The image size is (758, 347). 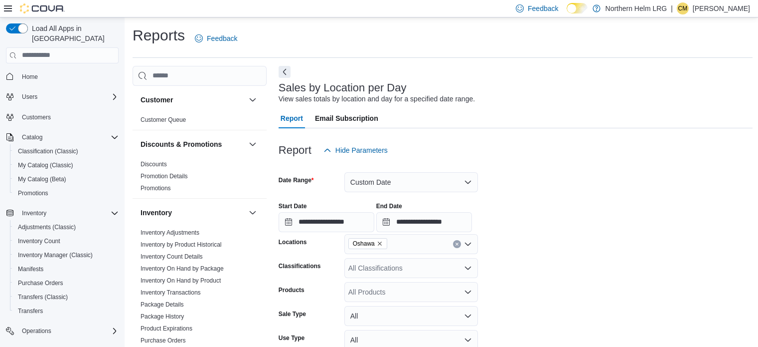 What do you see at coordinates (156, 212) in the screenshot?
I see `h3: Inventory` at bounding box center [156, 212].